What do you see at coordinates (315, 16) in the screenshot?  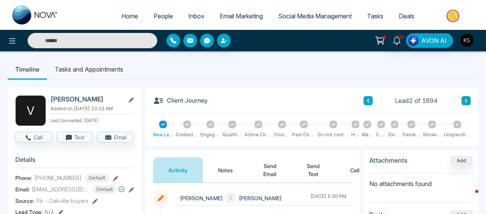 I see `span: Social Media Management` at bounding box center [315, 16].